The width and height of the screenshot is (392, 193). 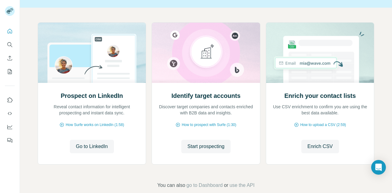 I want to click on h2: Enrich your contact lists, so click(x=320, y=96).